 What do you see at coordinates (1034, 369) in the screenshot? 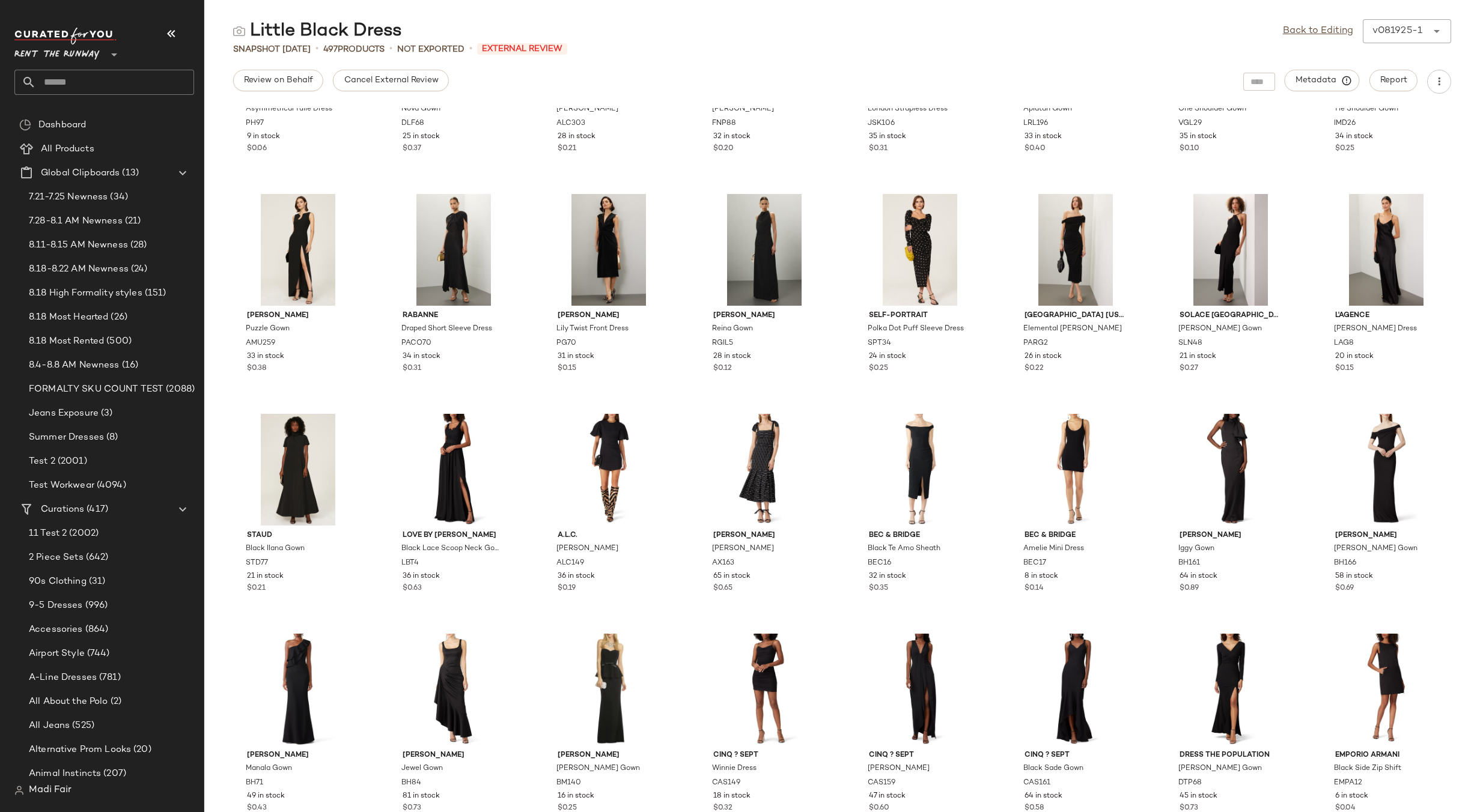
I see `span: $0.22` at bounding box center [1034, 369].